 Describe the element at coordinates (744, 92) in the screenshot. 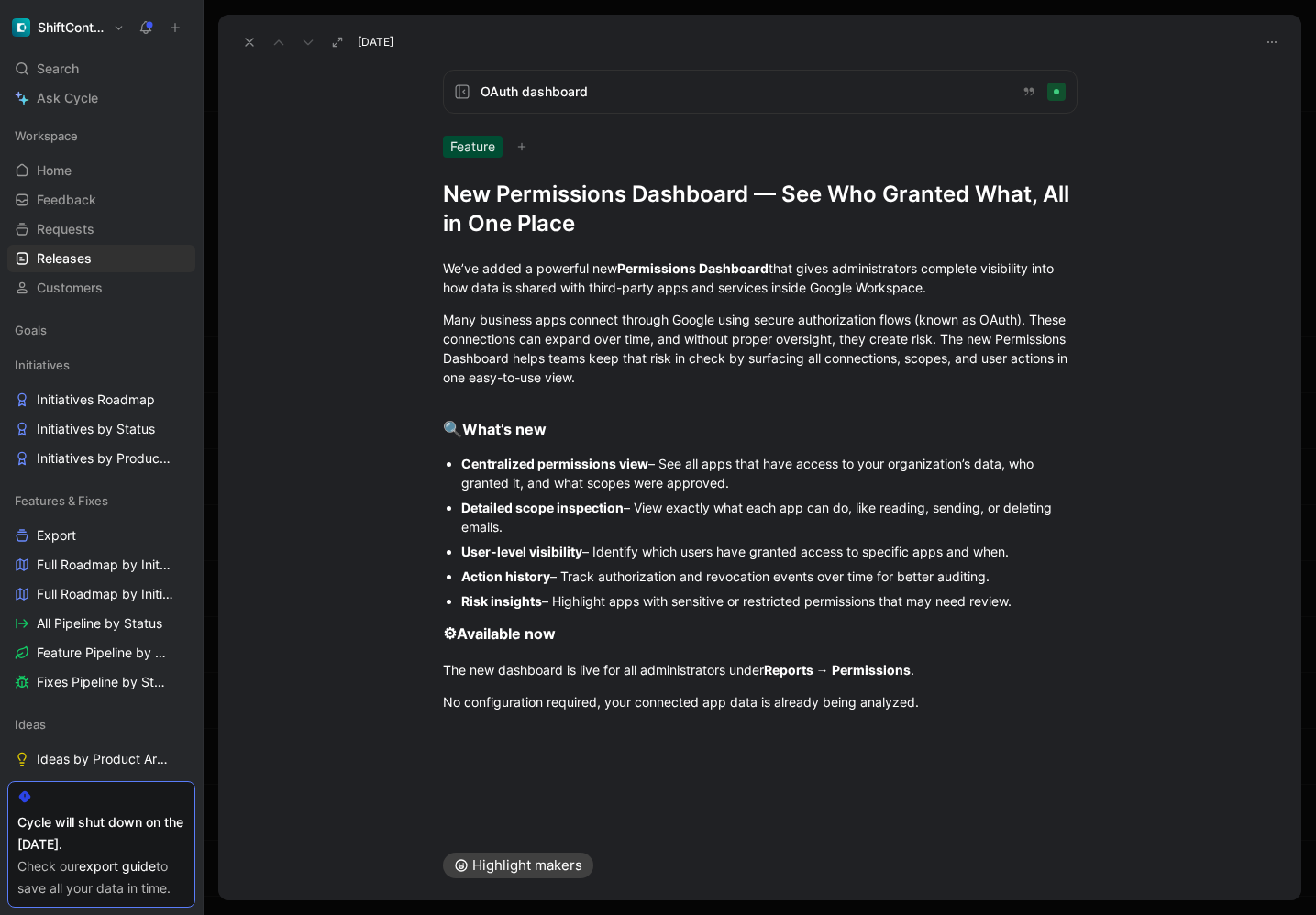

I see `span: OAuth dashboard` at that location.